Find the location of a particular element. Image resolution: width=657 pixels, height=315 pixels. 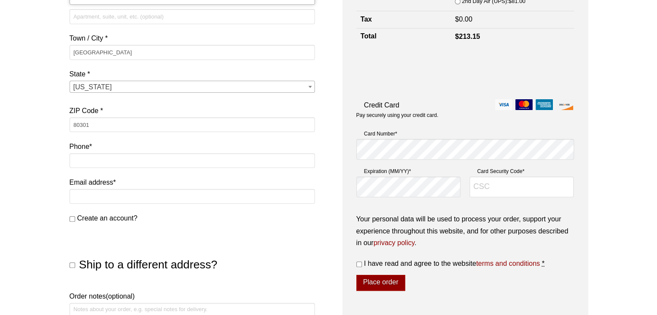

label: Phone is located at coordinates (192, 146).